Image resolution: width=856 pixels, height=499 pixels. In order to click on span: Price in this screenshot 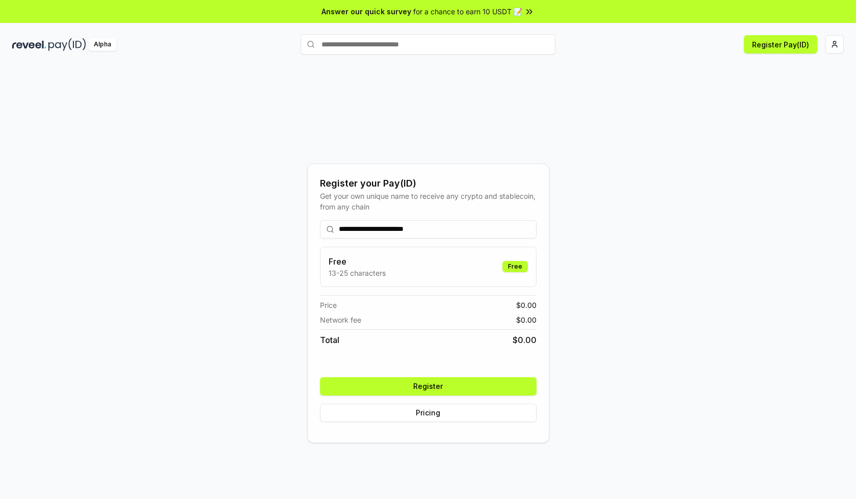, I will do `click(328, 305)`.